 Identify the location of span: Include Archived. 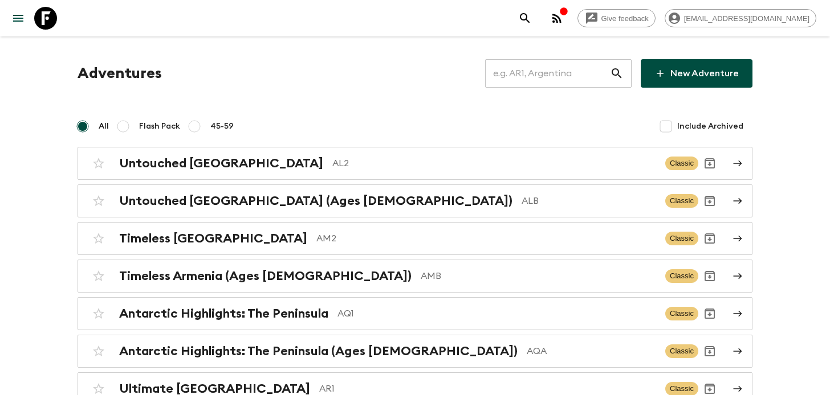
(710, 126).